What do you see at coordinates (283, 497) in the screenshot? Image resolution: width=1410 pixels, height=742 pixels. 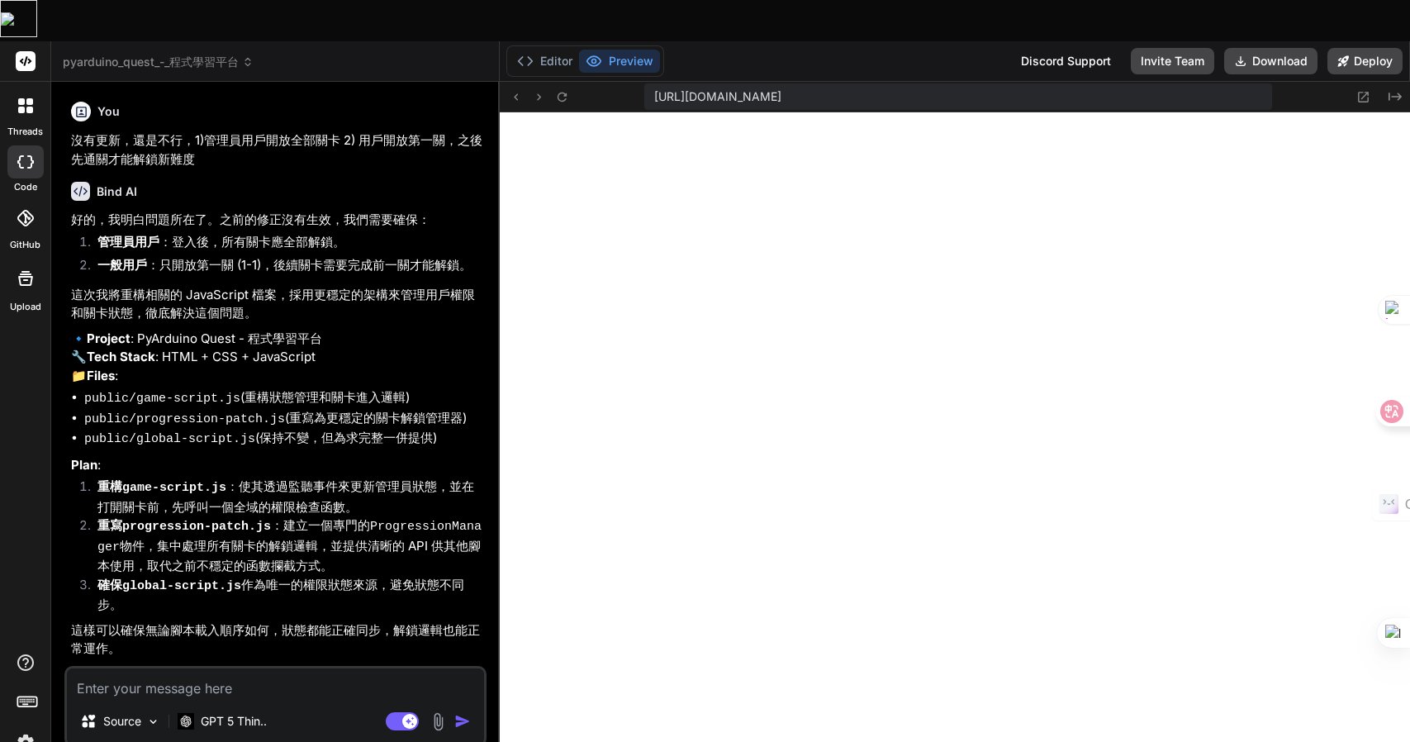 I see `li: ：使其透過監聽事件來更新管理員狀態，並在打開關卡前，先呼叫一個全域的權限檢查函數。` at bounding box center [283, 497].